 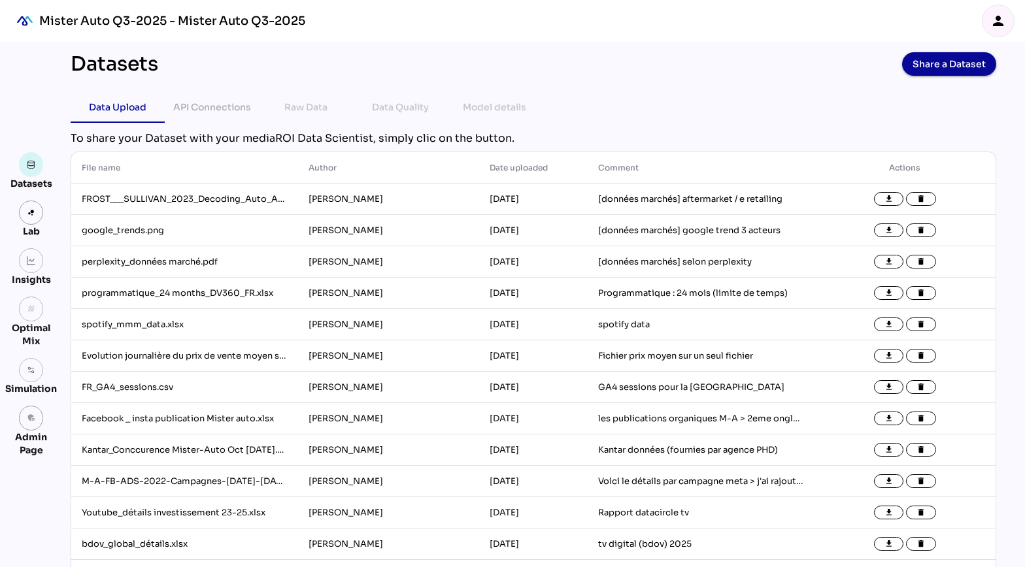 I want to click on td: Rapport datacircle tv, so click(x=701, y=513).